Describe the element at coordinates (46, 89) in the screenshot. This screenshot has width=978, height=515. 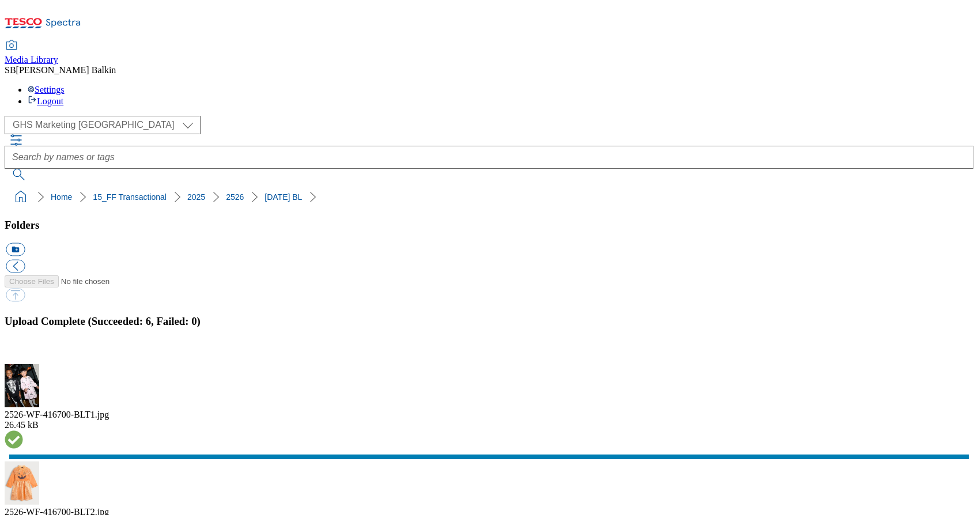
I see `a: Settings` at that location.